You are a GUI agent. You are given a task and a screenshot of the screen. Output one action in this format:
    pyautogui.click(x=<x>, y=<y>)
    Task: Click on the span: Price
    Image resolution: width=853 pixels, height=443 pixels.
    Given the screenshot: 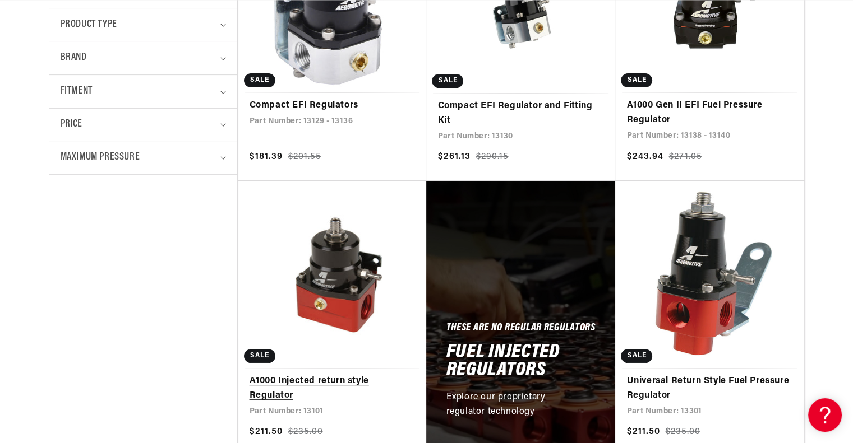 What is the action you would take?
    pyautogui.click(x=71, y=124)
    